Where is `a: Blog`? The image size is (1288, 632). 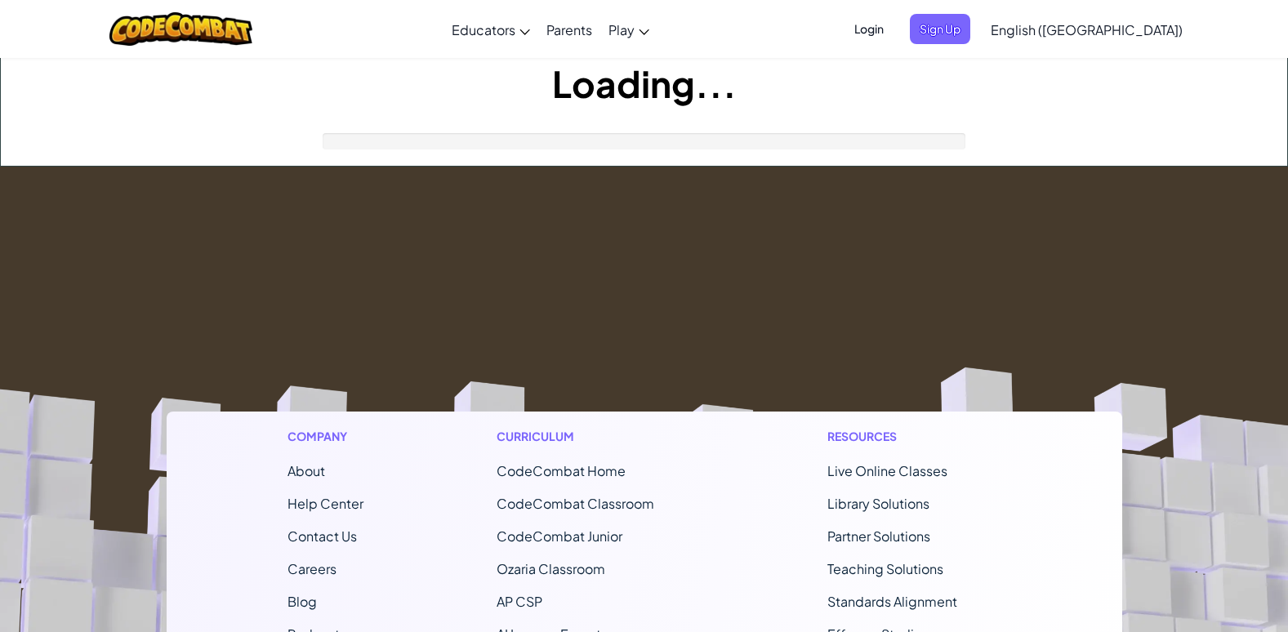 a: Blog is located at coordinates (302, 601).